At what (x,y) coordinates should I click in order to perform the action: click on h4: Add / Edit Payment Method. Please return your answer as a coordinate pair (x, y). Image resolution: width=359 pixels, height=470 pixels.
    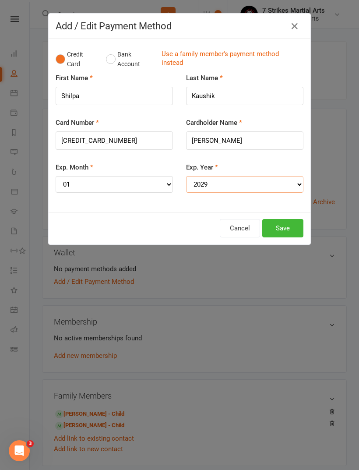
    Looking at the image, I should click on (179, 26).